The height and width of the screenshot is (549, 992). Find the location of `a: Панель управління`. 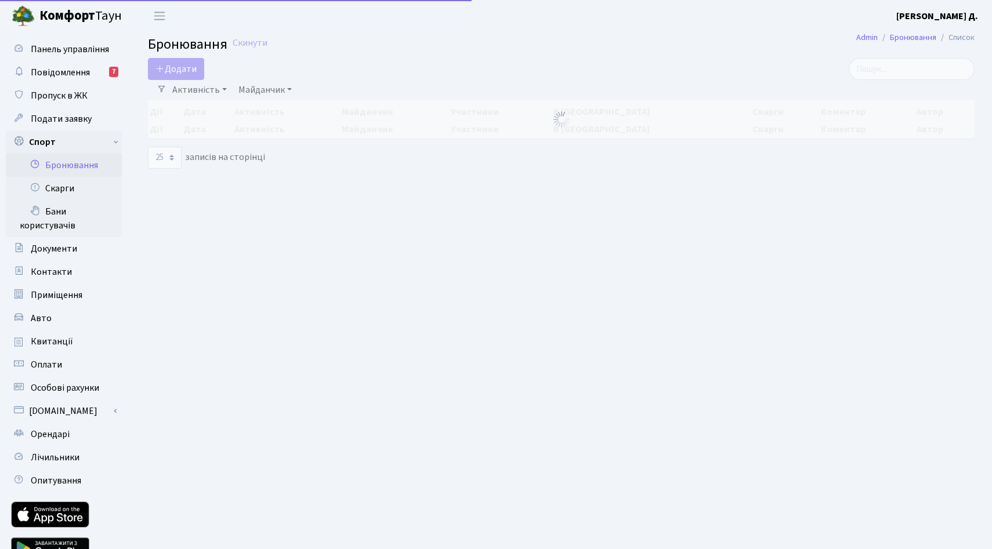

a: Панель управління is located at coordinates (64, 49).